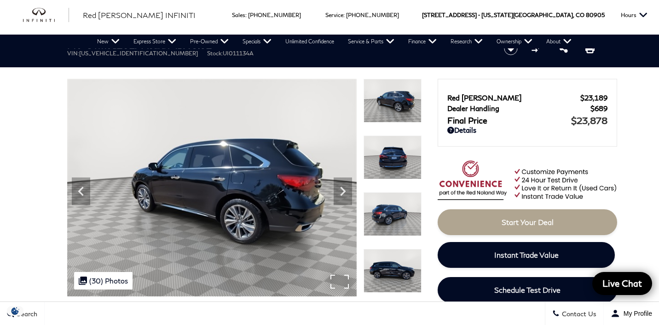 The width and height of the screenshot is (659, 325). What do you see at coordinates (310, 41) in the screenshot?
I see `a: Unlimited Confidence` at bounding box center [310, 41].